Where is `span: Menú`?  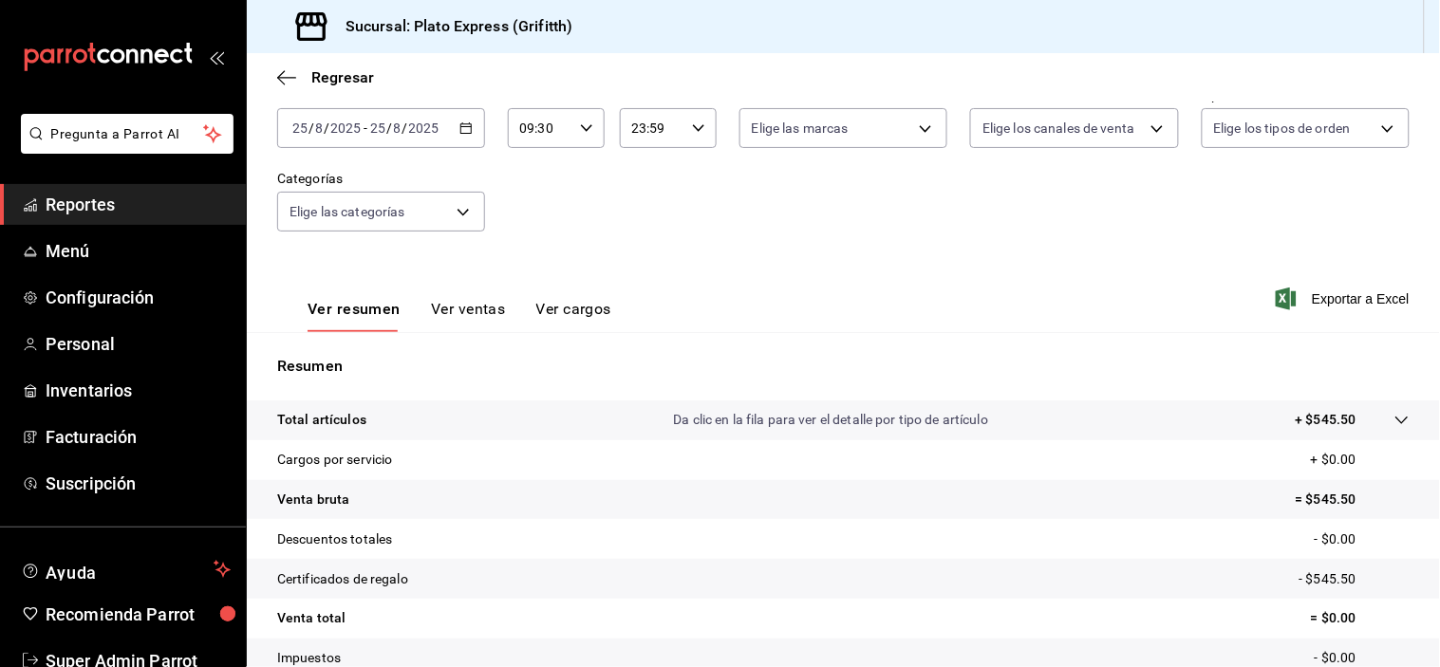 span: Menú is located at coordinates (138, 251).